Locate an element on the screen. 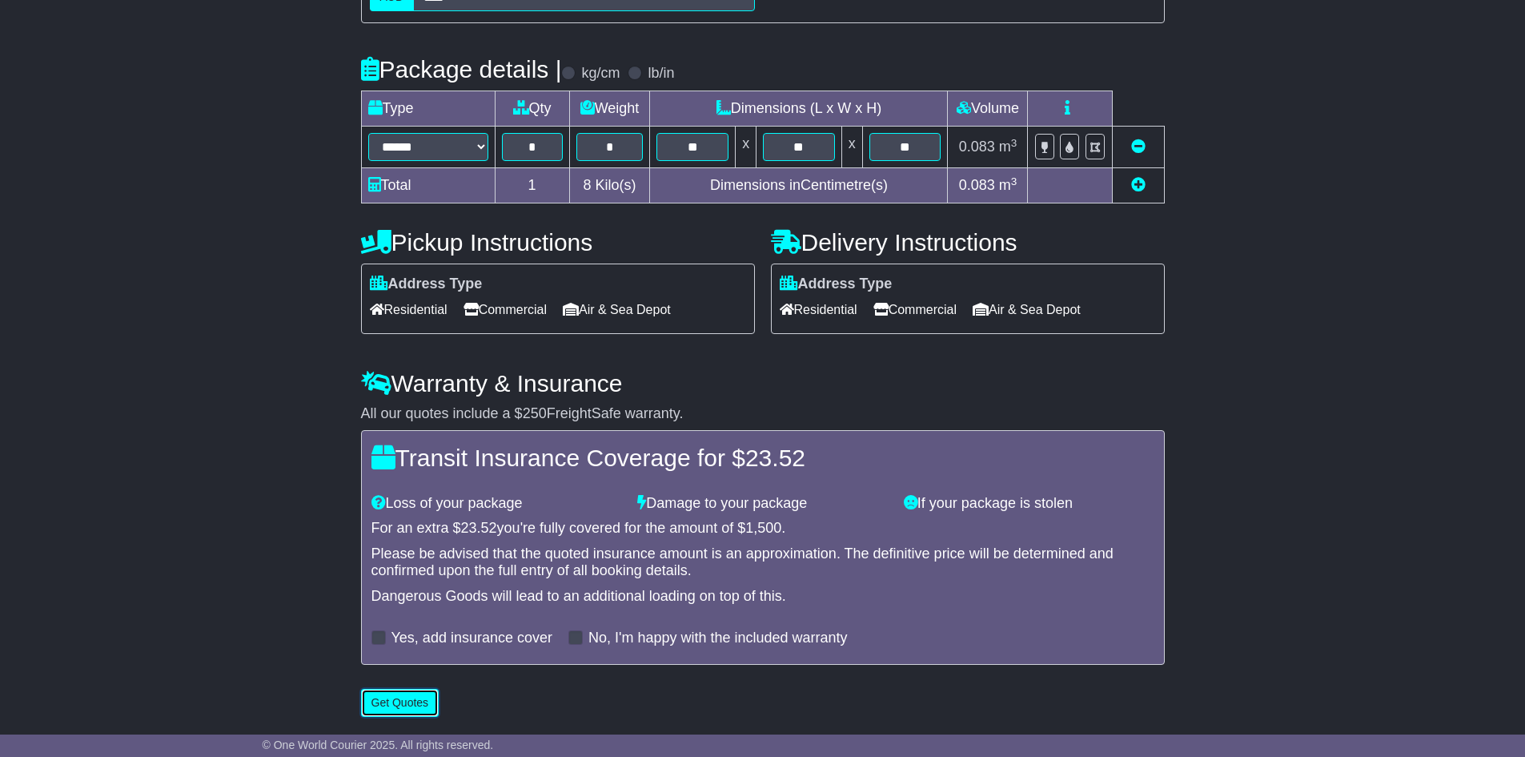 The height and width of the screenshot is (757, 1525). label: Yes, add insurance cover is located at coordinates (472, 638).